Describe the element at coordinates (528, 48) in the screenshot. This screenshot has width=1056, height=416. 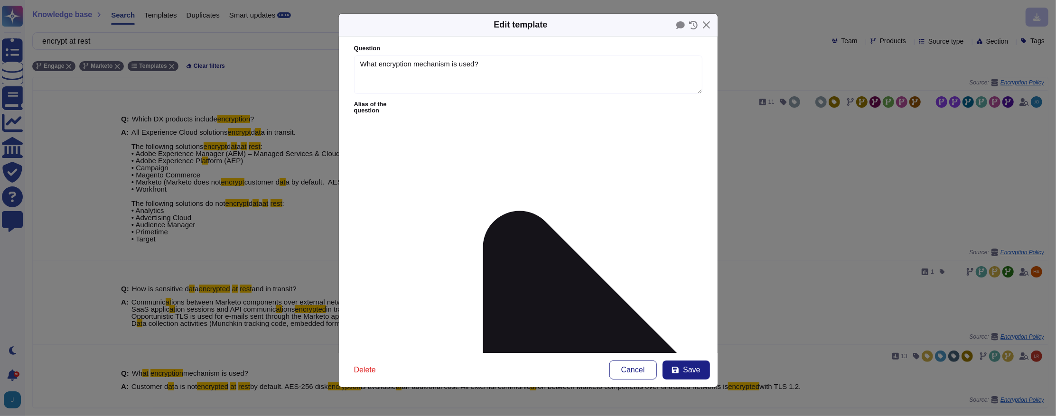
I see `label: Question` at that location.